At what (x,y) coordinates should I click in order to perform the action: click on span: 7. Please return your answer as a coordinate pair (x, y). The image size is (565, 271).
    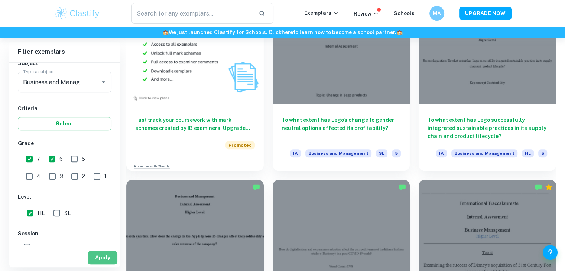
    Looking at the image, I should click on (38, 159).